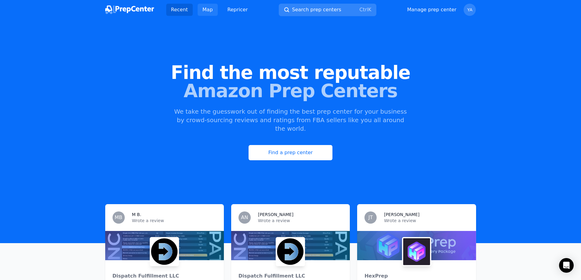 The image size is (581, 280). I want to click on div: HexPrep, so click(416, 276).